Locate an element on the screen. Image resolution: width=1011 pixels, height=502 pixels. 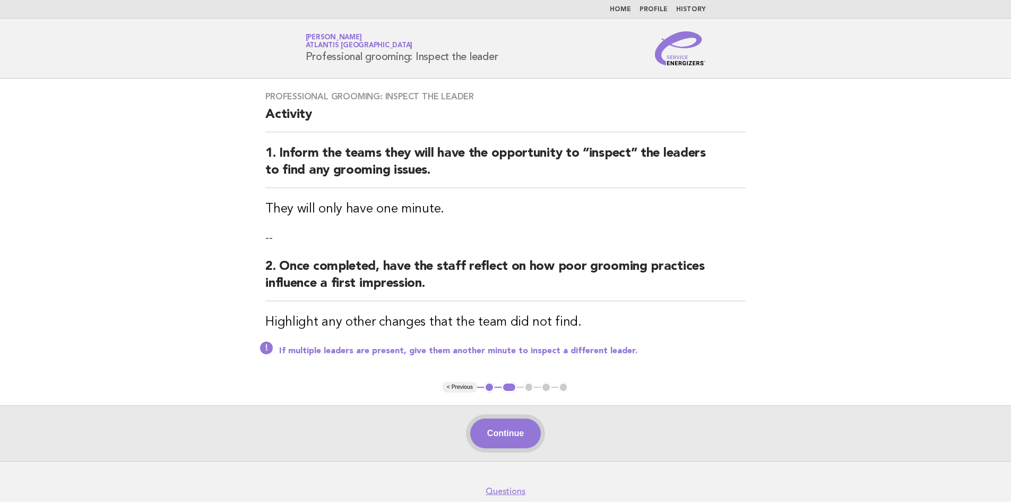
button: 1 is located at coordinates (489, 387).